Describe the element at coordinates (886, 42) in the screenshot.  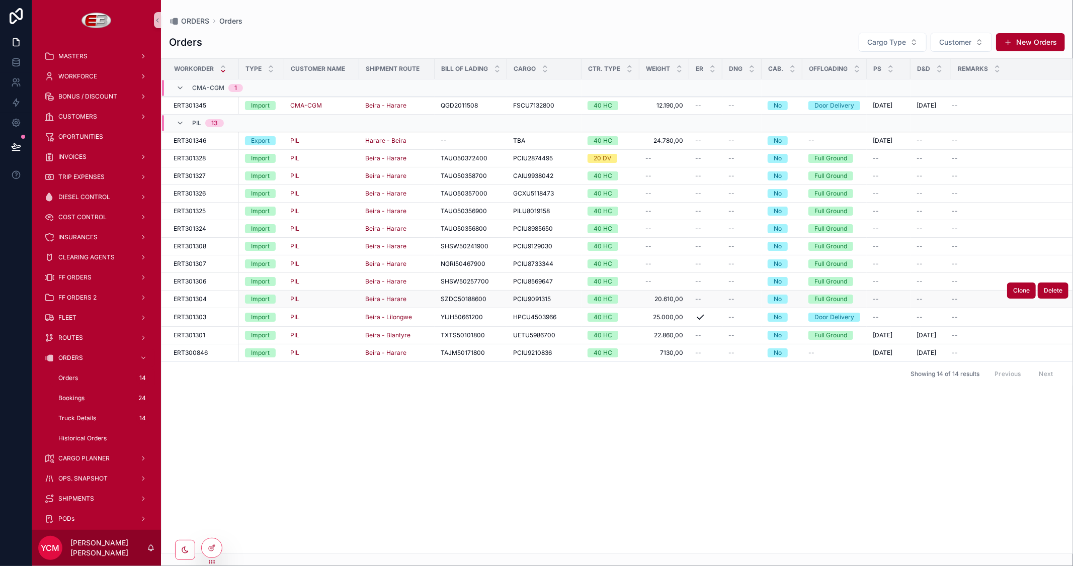
I see `span: Cargo Type` at that location.